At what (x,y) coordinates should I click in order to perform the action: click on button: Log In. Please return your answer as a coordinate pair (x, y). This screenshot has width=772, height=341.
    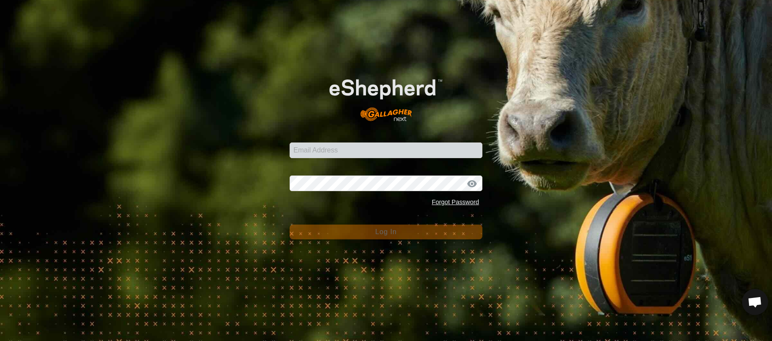
    Looking at the image, I should click on (386, 232).